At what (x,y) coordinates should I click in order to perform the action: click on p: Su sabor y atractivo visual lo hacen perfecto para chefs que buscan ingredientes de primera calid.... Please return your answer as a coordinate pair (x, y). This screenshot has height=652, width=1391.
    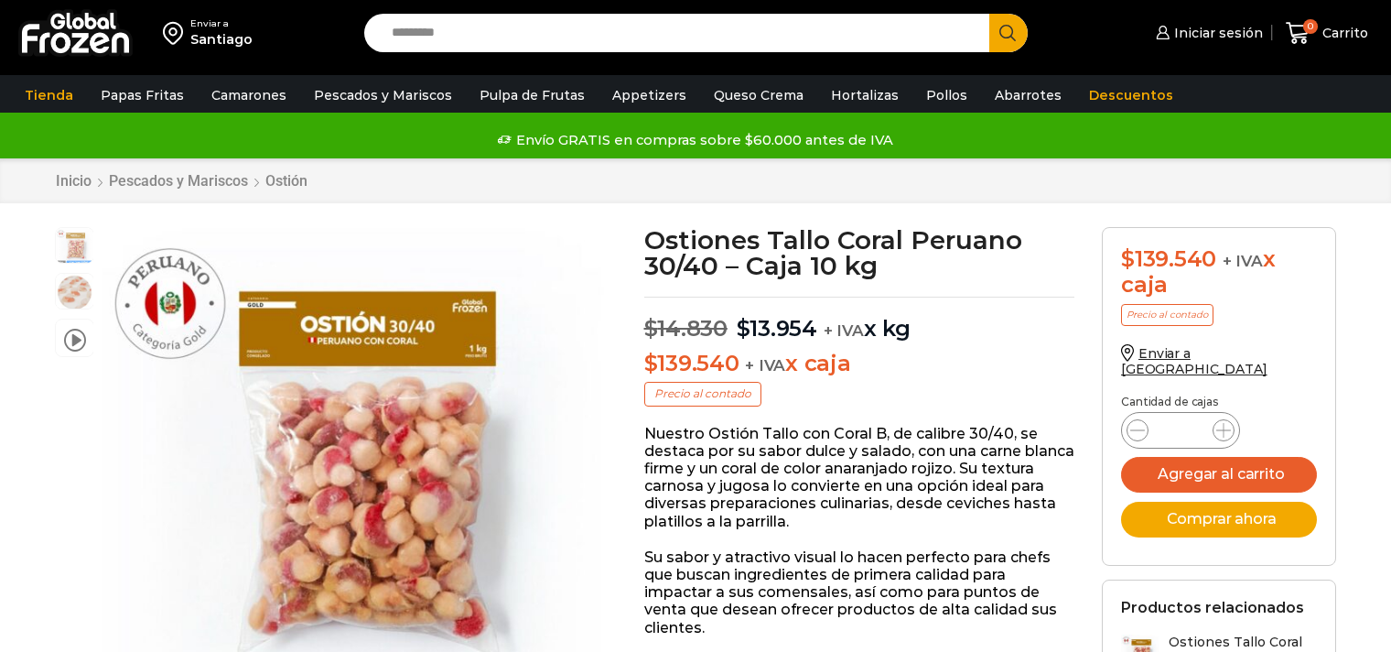
    Looking at the image, I should click on (859, 592).